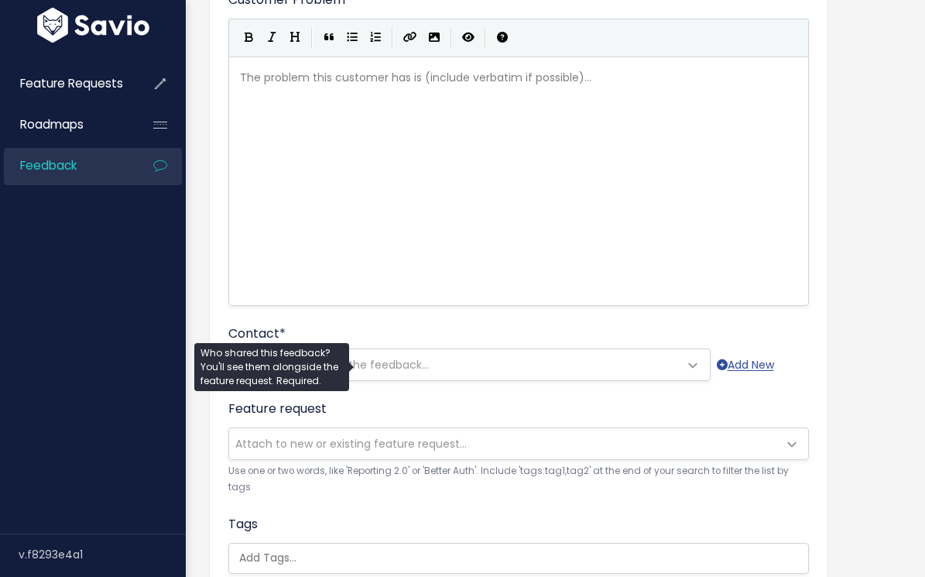  What do you see at coordinates (469, 38) in the screenshot?
I see `button: Toggle Preview` at bounding box center [469, 38].